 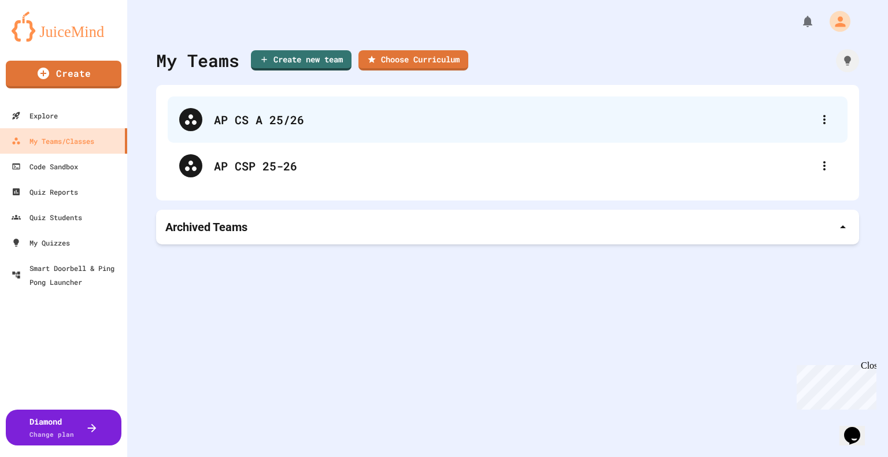 What do you see at coordinates (64, 75) in the screenshot?
I see `a: Create` at bounding box center [64, 75].